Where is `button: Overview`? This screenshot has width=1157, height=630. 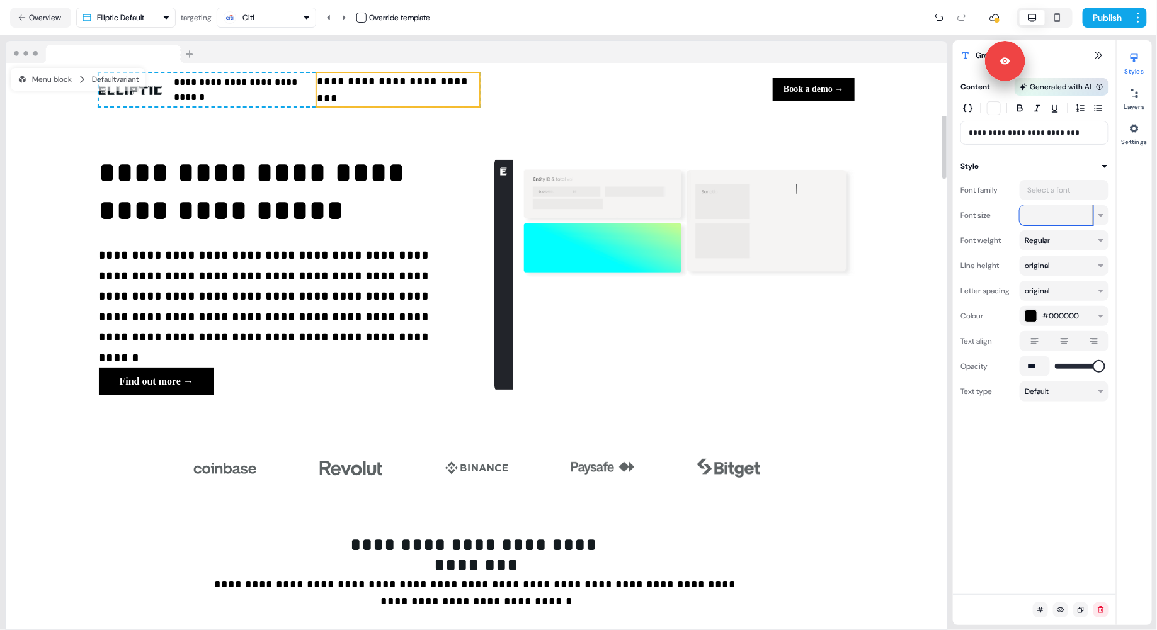
button: Overview is located at coordinates (40, 18).